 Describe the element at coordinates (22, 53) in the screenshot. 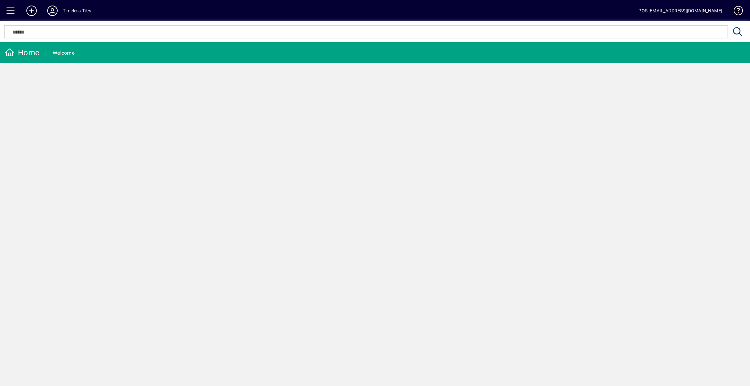

I see `div: Home` at that location.